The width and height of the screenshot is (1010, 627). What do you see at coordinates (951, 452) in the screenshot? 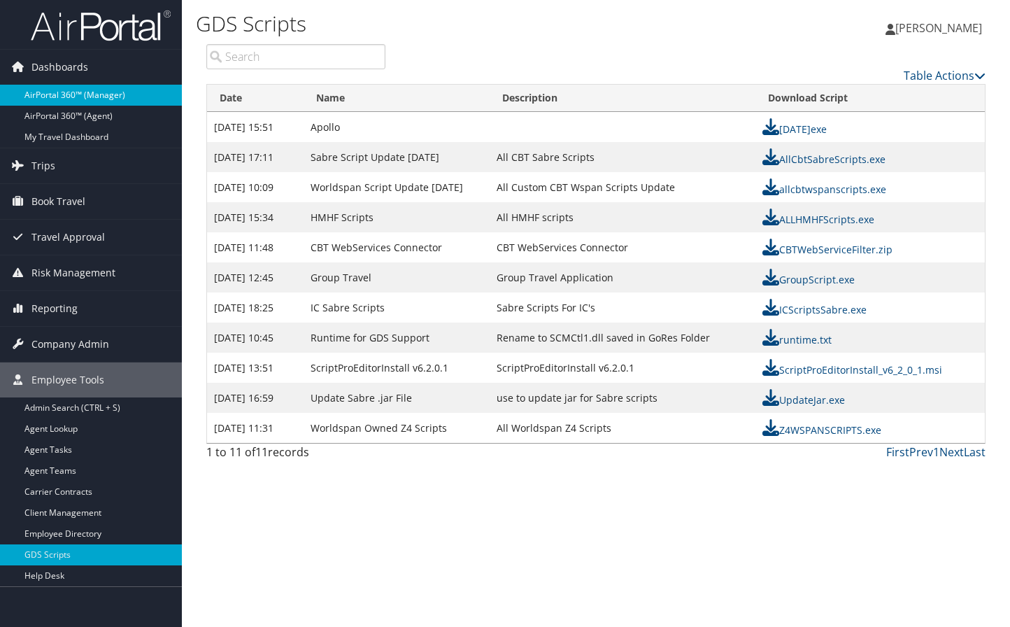
I see `a: Next` at bounding box center [951, 452].